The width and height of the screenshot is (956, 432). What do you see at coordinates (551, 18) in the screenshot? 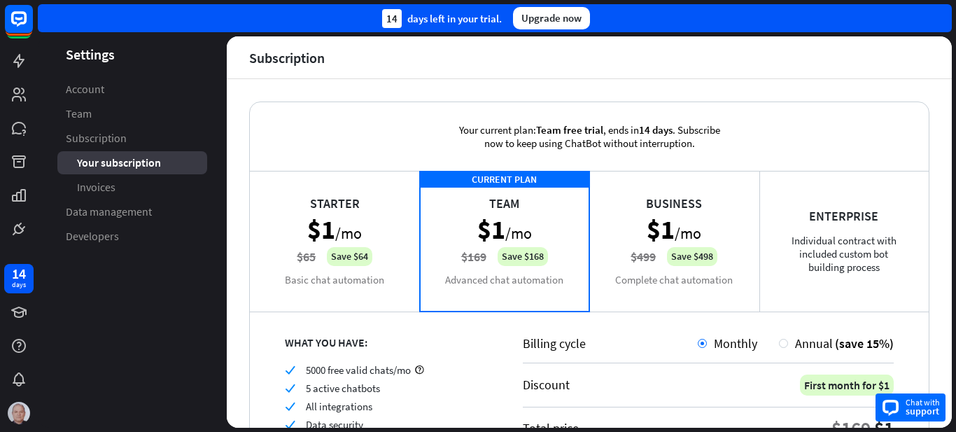
I see `div: Upgrade now` at bounding box center [551, 18].